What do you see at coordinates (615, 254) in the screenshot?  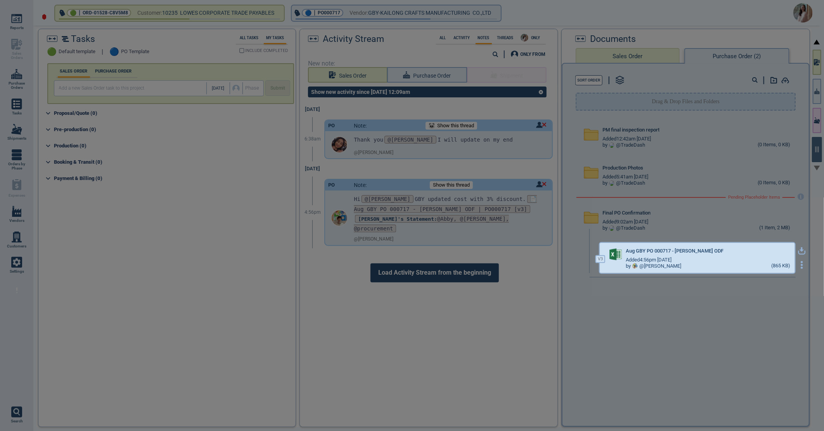 I see `img: excel` at bounding box center [615, 254].